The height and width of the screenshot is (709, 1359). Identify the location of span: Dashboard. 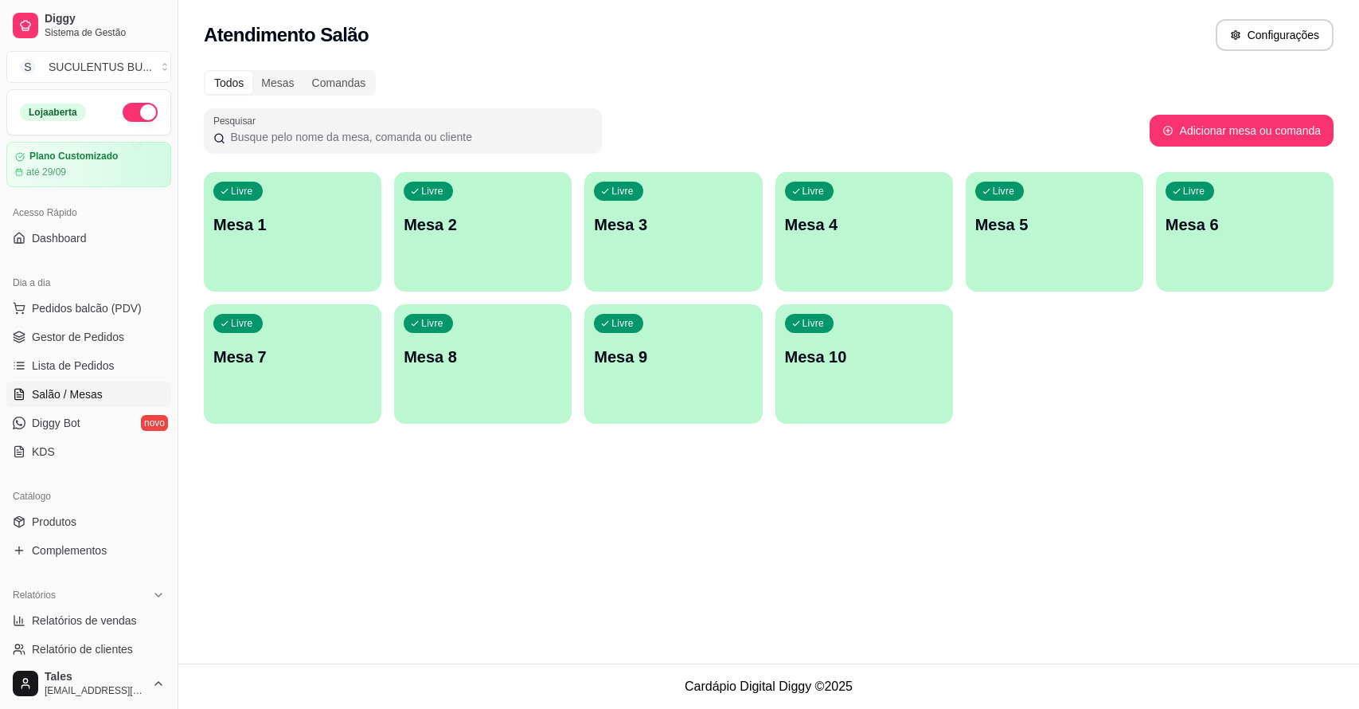
(59, 238).